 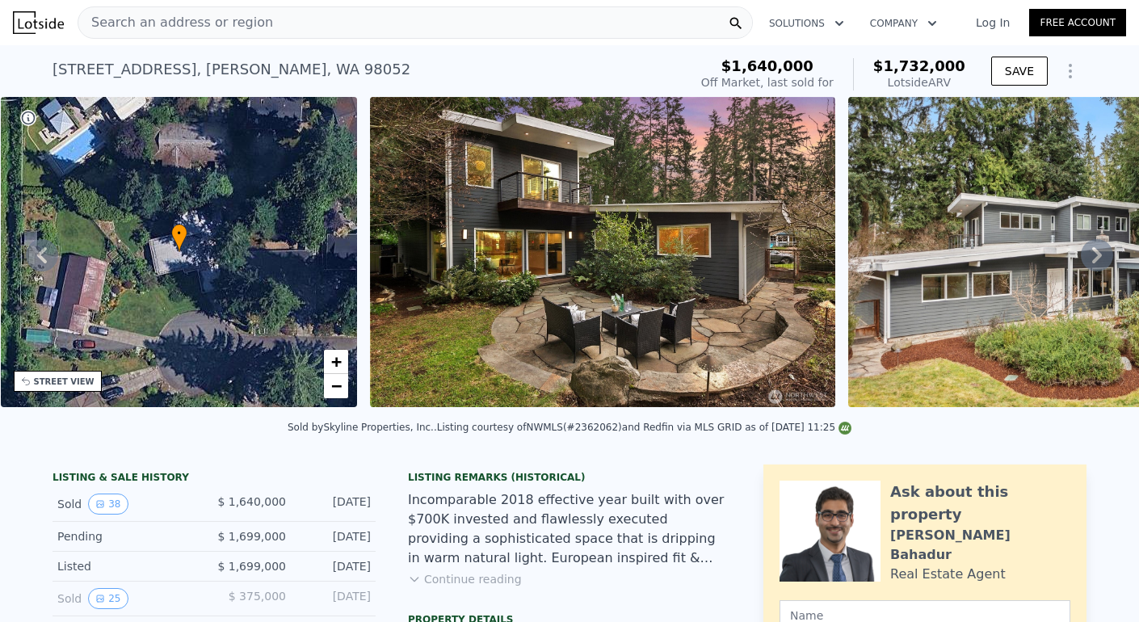 What do you see at coordinates (1077, 23) in the screenshot?
I see `a: Free Account` at bounding box center [1077, 23].